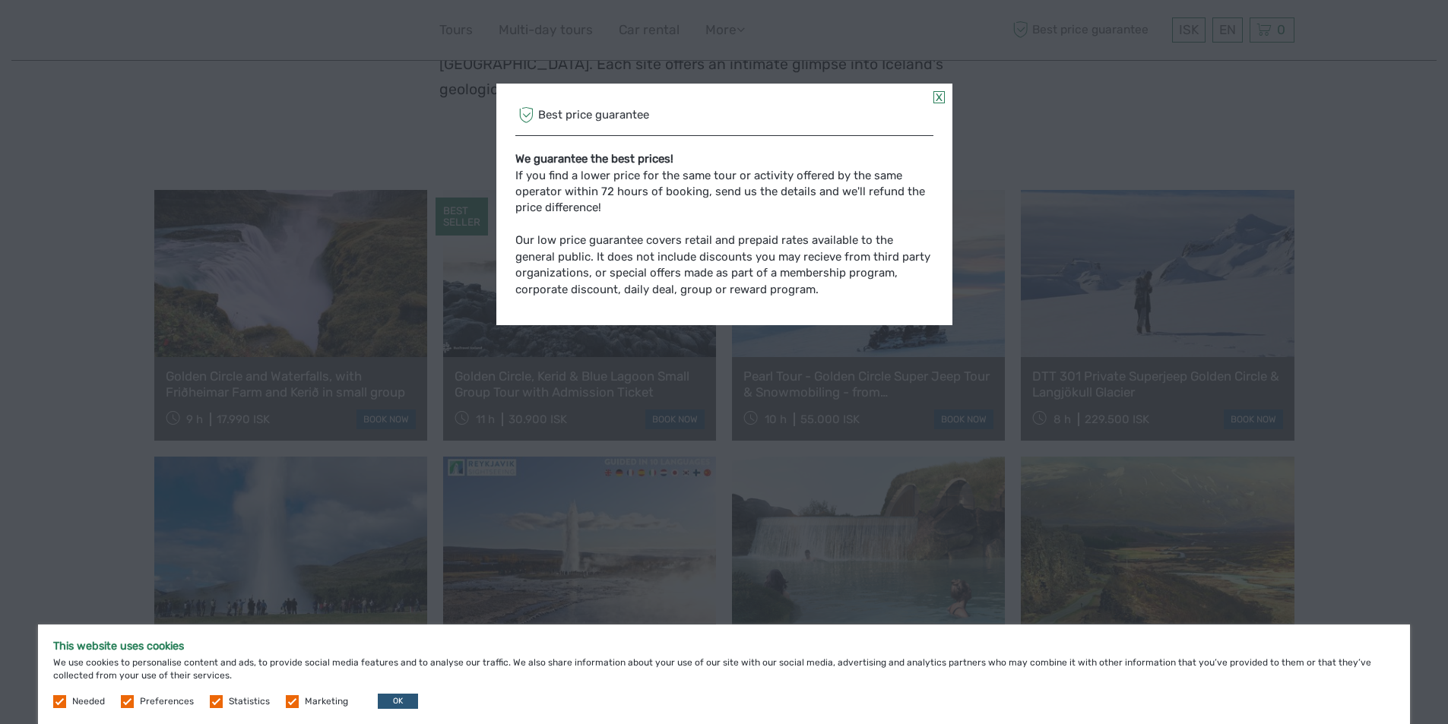  What do you see at coordinates (594, 159) in the screenshot?
I see `strong: We guarantee the best prices!` at bounding box center [594, 159].